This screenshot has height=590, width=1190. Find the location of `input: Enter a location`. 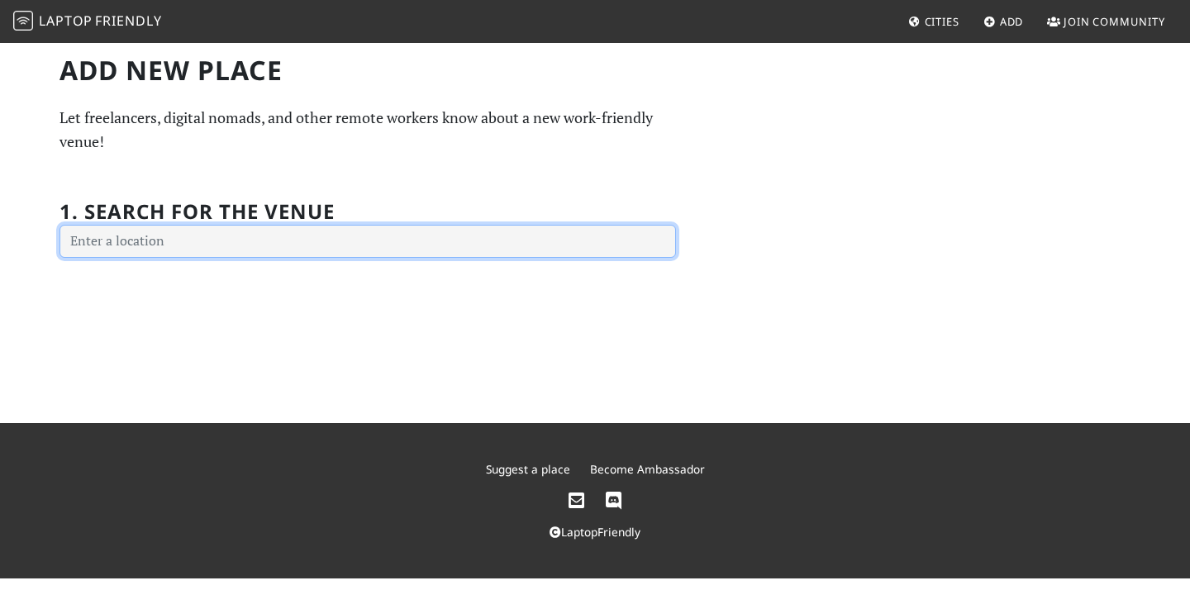

input: Enter a location is located at coordinates (368, 241).